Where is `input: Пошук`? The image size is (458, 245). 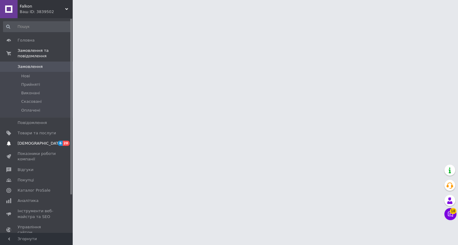 input: Пошук is located at coordinates (37, 27).